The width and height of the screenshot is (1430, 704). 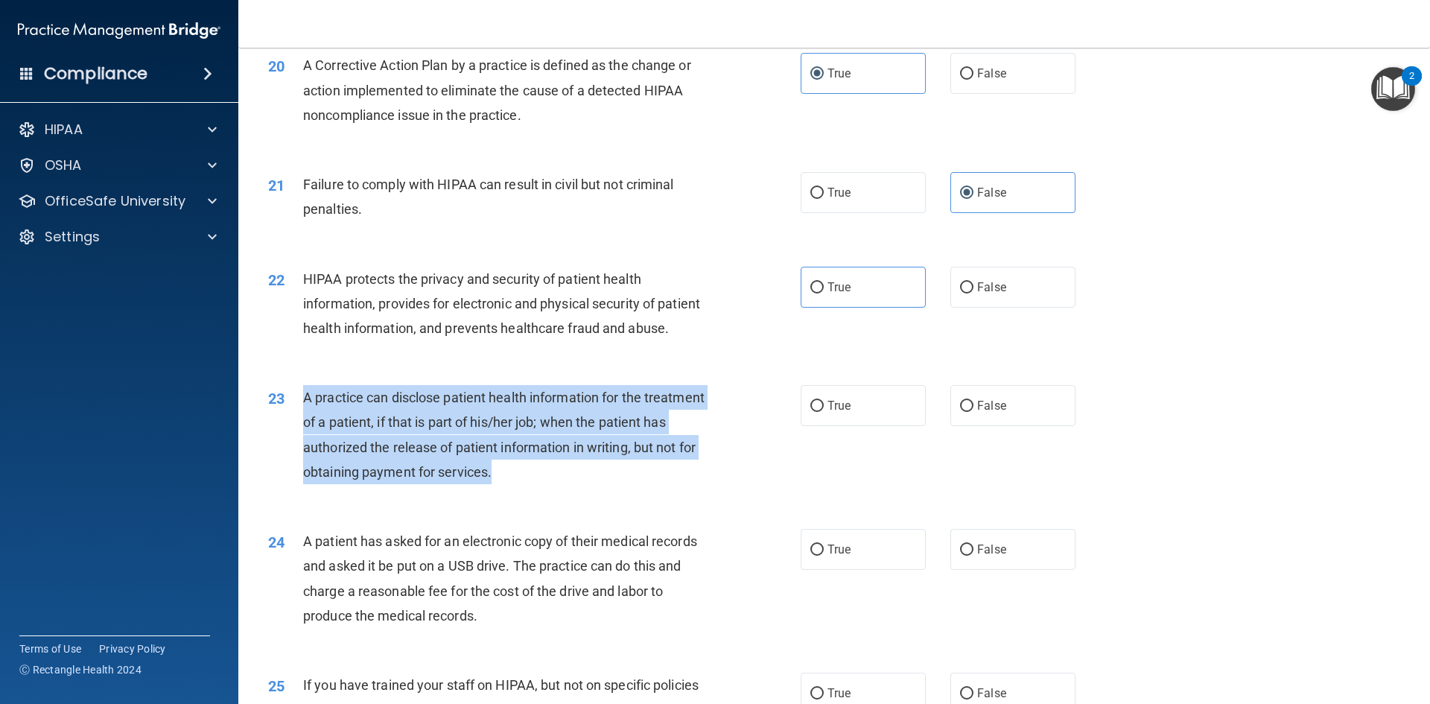 What do you see at coordinates (80, 669) in the screenshot?
I see `span: Ⓒ Rectangle Health 2024` at bounding box center [80, 669].